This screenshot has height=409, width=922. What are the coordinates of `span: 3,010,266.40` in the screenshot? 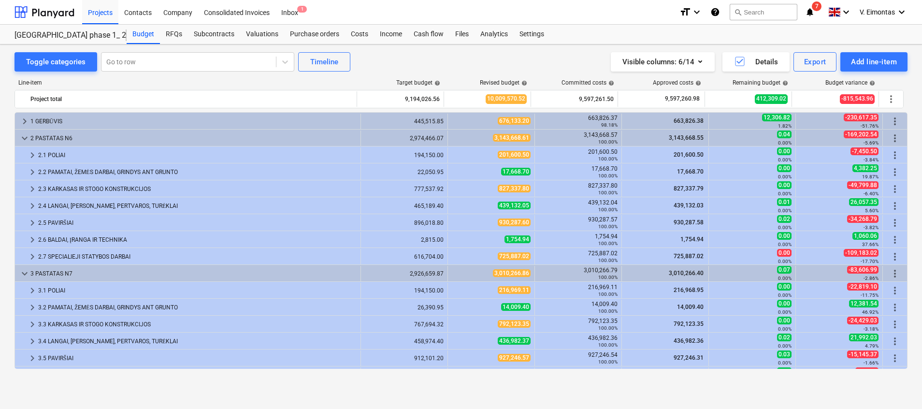 It's located at (686, 273).